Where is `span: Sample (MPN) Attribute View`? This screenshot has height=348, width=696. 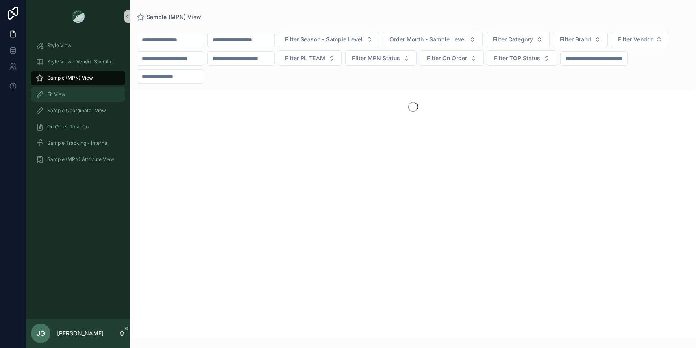 span: Sample (MPN) Attribute View is located at coordinates (81, 159).